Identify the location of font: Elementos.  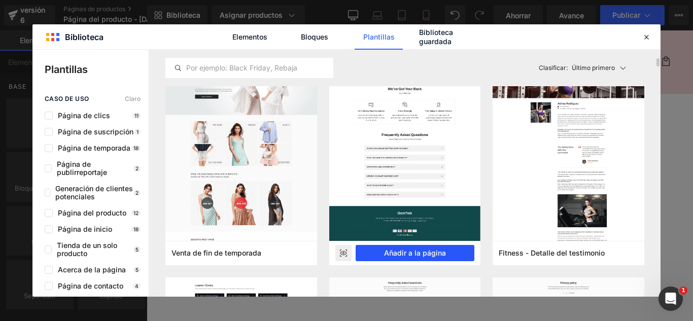
(250, 37).